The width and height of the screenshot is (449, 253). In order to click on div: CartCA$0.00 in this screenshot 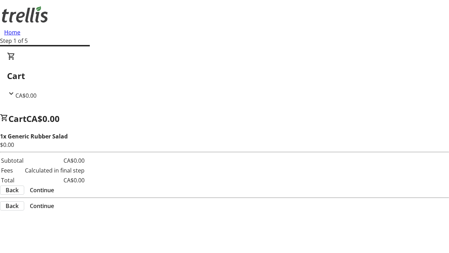, I will do `click(225, 76)`.